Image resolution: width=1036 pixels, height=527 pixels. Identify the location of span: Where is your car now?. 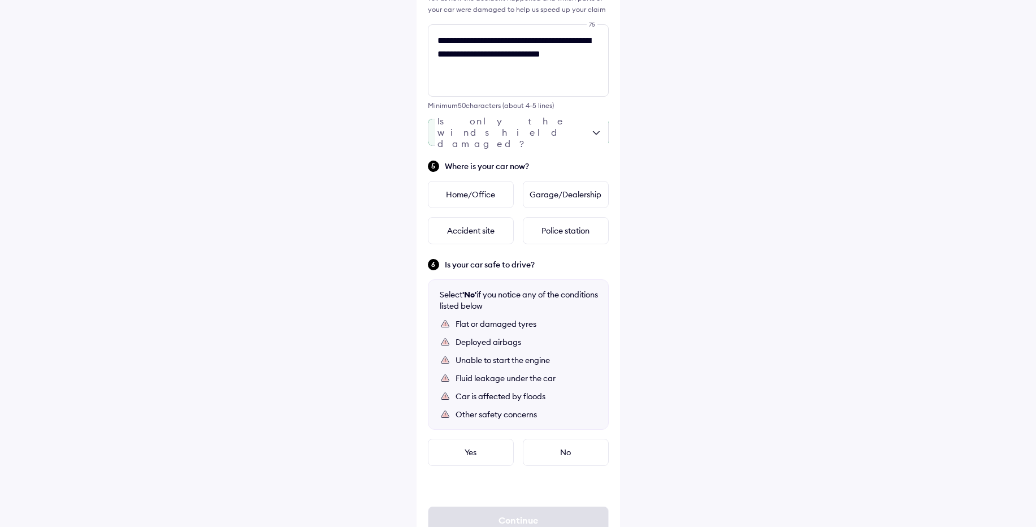
(527, 166).